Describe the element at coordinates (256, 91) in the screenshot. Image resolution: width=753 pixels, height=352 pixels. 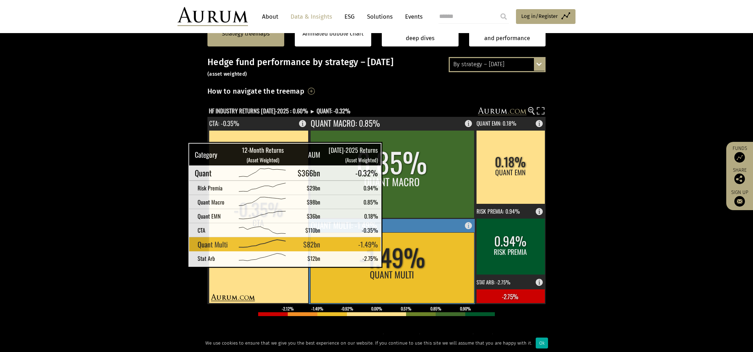
I see `h3: How to navigate the treemap` at that location.